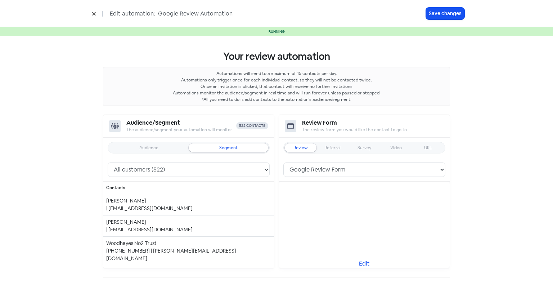 The image size is (553, 285). What do you see at coordinates (228, 148) in the screenshot?
I see `div: Segment` at bounding box center [228, 148].